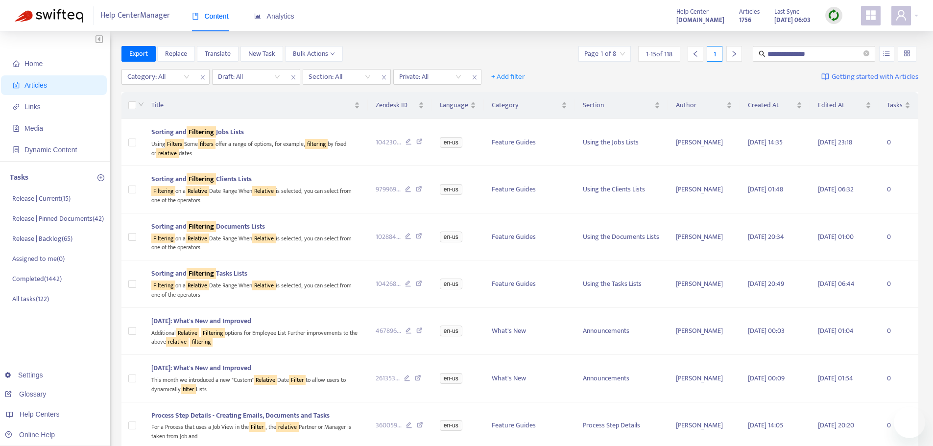  Describe the element at coordinates (274, 16) in the screenshot. I see `span: Analytics` at that location.